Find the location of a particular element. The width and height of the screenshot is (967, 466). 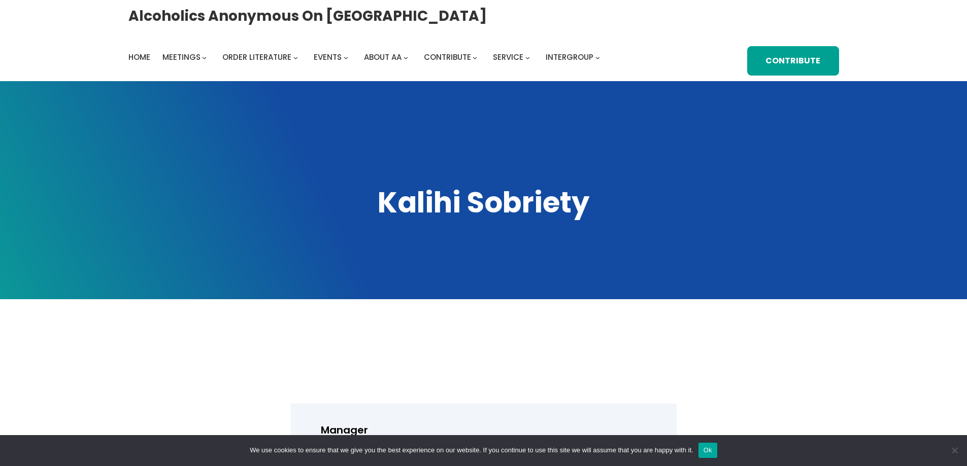

span: Intergroup is located at coordinates (569, 57).